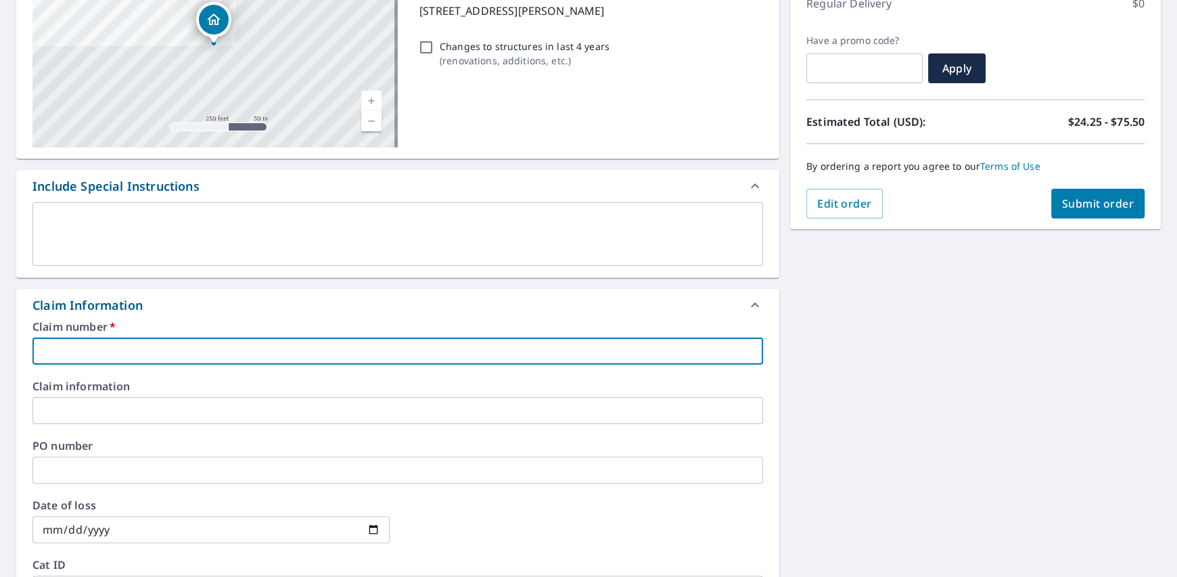  I want to click on p: By ordering a report you agree to our, so click(975, 166).